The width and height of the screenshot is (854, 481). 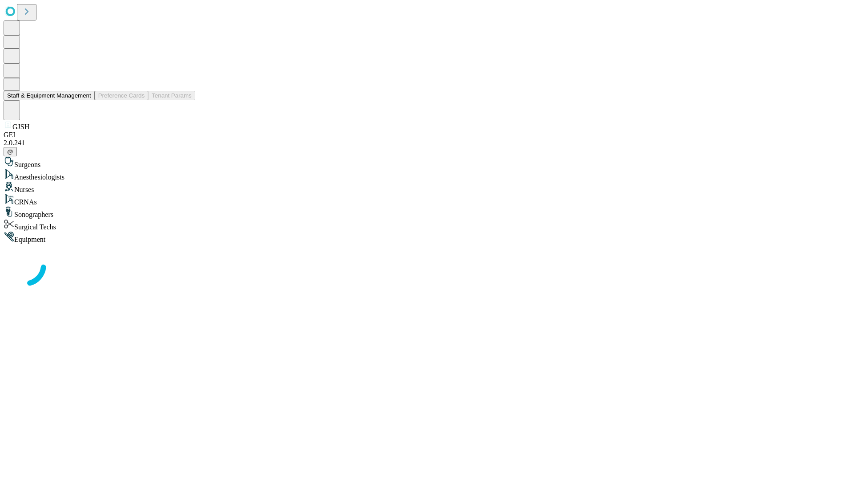 I want to click on div: Nurses, so click(x=427, y=187).